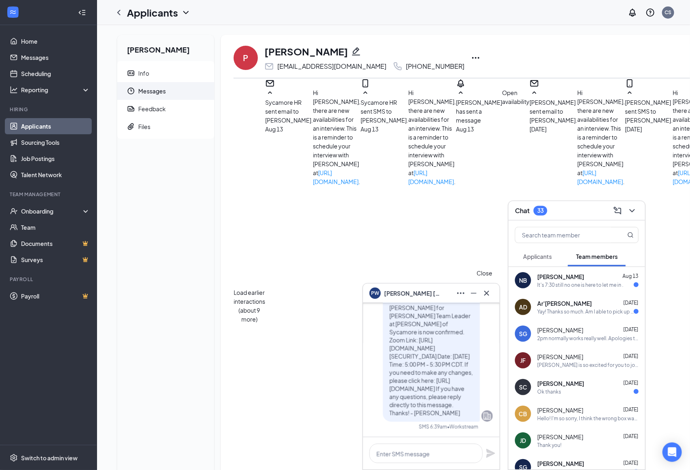  I want to click on input: Search team member, so click(563, 235).